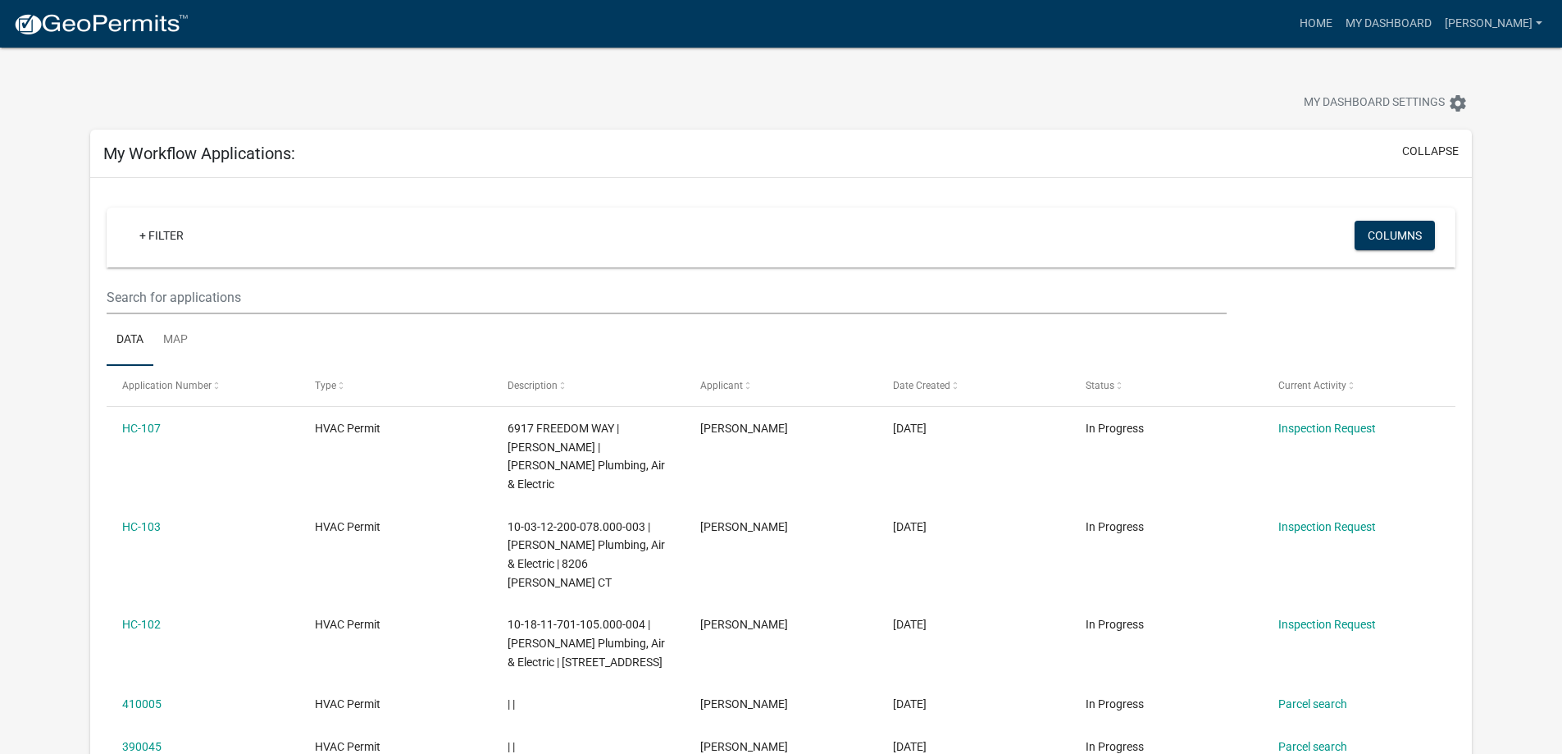 Image resolution: width=1562 pixels, height=754 pixels. What do you see at coordinates (1386, 103) in the screenshot?
I see `button: My Dashboard Settingssettings` at bounding box center [1386, 103].